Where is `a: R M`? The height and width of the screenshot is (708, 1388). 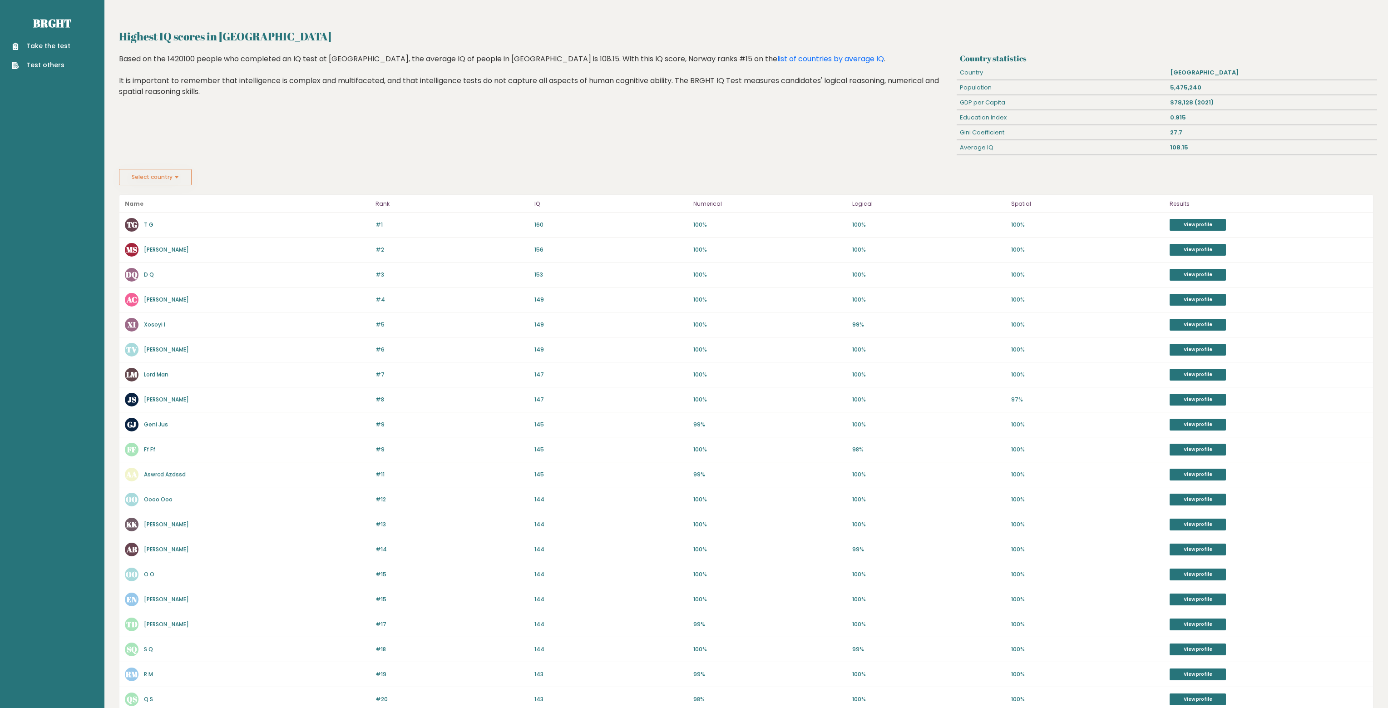 a: R M is located at coordinates (148, 674).